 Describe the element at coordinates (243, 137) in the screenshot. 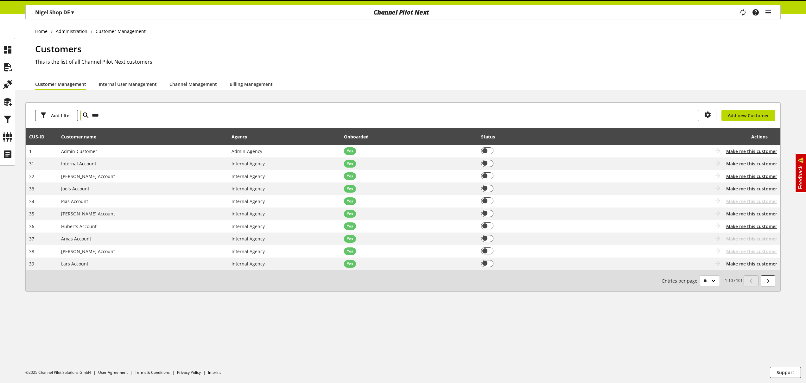

I see `div: Agency` at that location.